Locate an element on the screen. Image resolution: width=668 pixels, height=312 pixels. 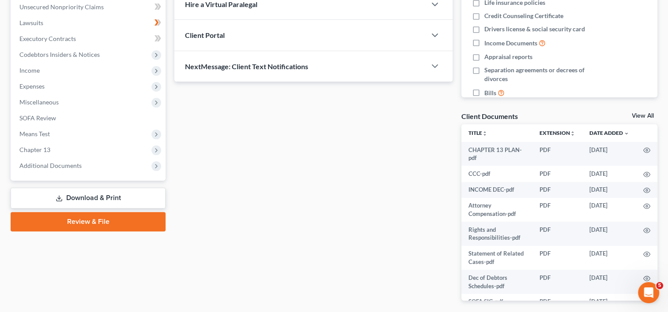
a: Executory Contracts is located at coordinates (89, 39).